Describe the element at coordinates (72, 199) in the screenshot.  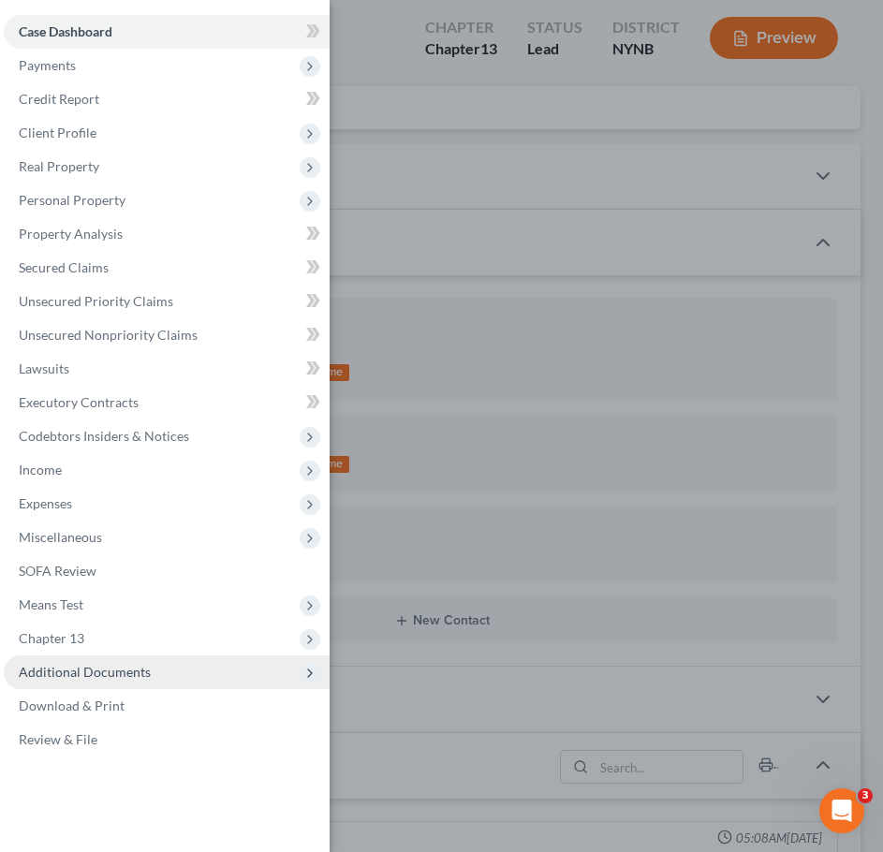
I see `span: Personal Property` at that location.